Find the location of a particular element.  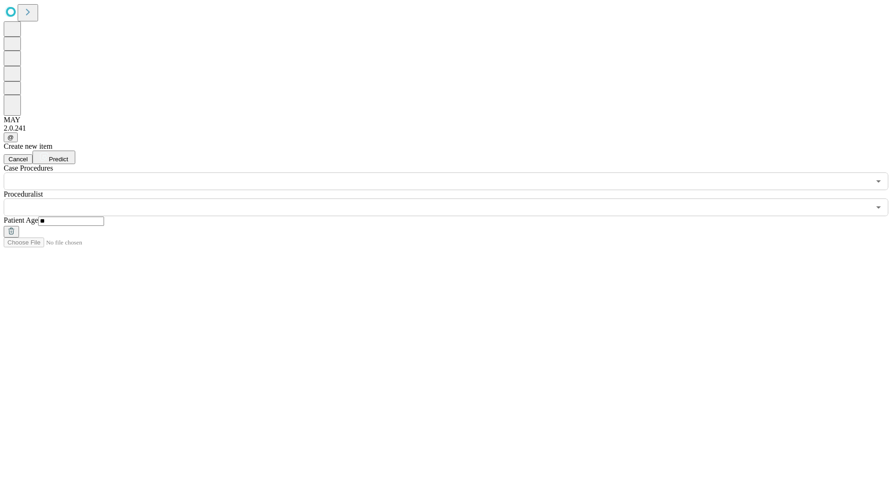

span: Predict is located at coordinates (58, 159).